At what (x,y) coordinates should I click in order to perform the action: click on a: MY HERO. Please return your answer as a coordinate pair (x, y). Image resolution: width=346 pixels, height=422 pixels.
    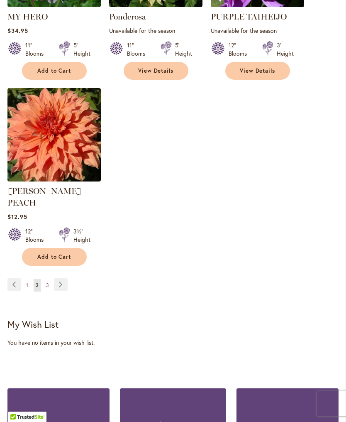
    Looking at the image, I should click on (27, 17).